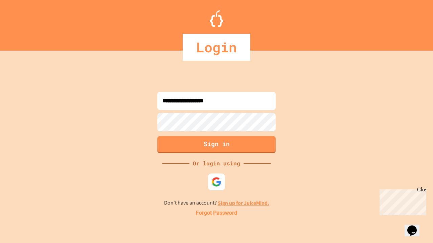  Describe the element at coordinates (216, 19) in the screenshot. I see `img: Logo.svg` at that location.